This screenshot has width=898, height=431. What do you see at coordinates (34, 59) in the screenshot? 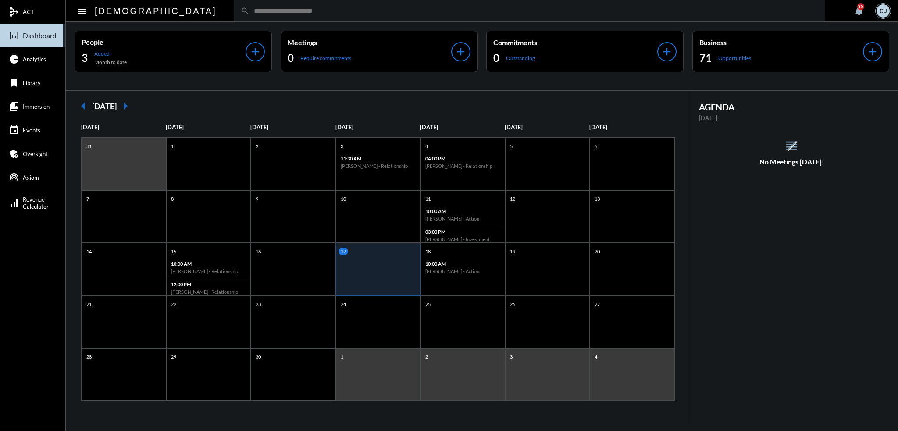
I see `span: Analytics` at bounding box center [34, 59].